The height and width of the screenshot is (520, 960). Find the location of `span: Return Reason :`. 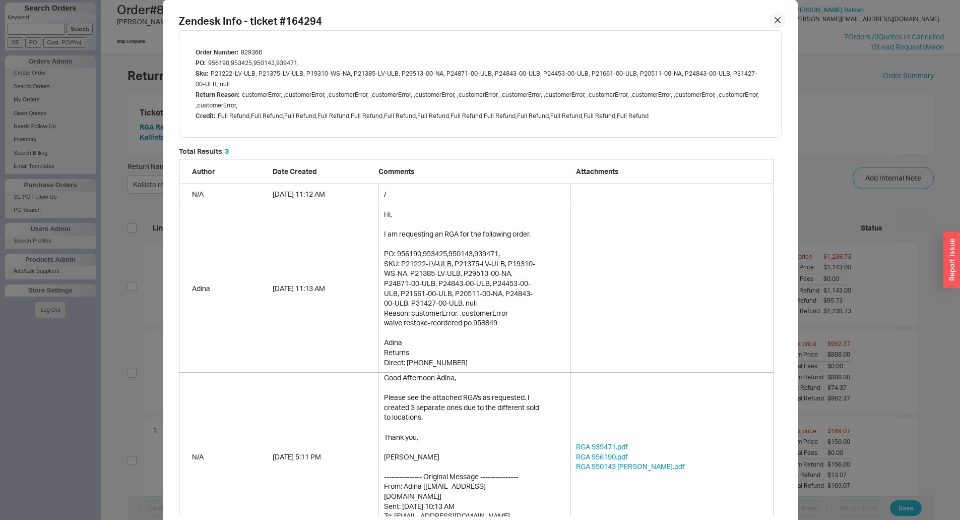

span: Return Reason : is located at coordinates (217, 94).